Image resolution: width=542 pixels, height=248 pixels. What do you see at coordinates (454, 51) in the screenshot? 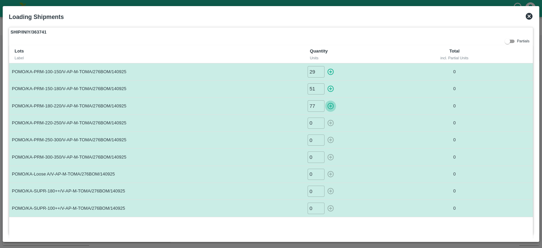
I see `b: Total` at bounding box center [454, 51].